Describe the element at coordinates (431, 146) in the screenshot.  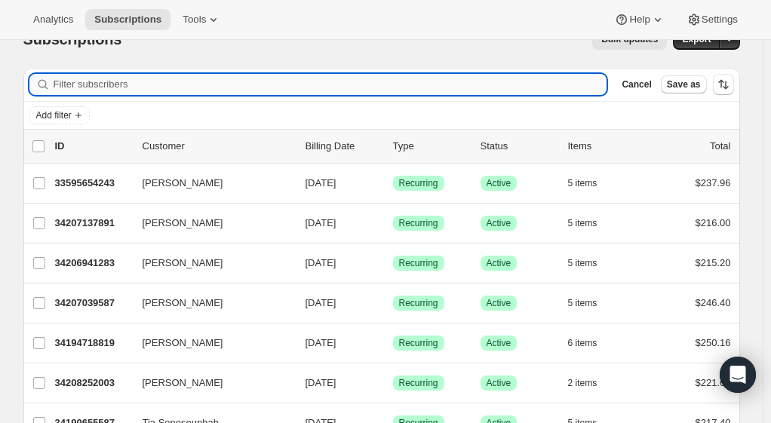
I see `div: Type` at that location.